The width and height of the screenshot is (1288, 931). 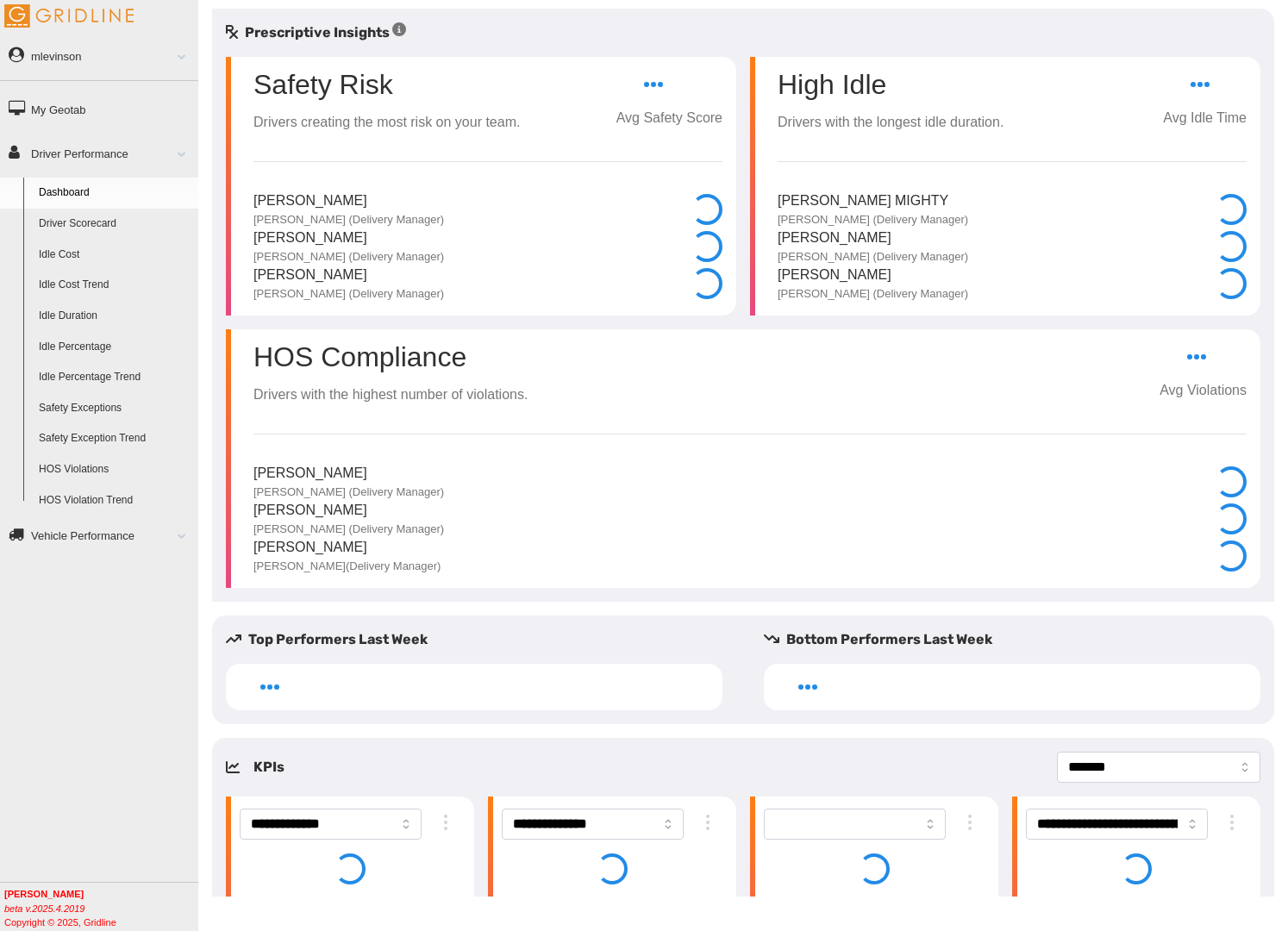 I want to click on p: Drivers creating the most risk on your team., so click(x=386, y=122).